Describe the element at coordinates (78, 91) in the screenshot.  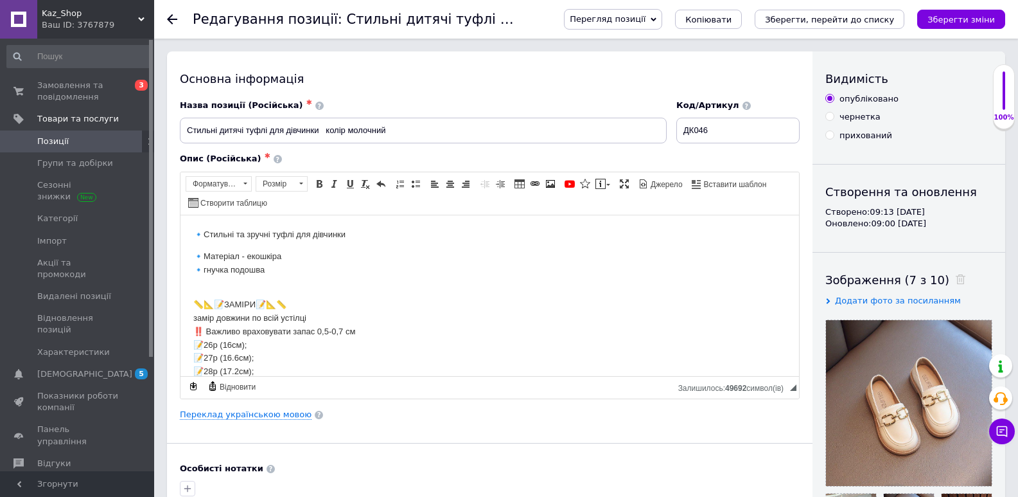
I see `span: Замовлення та повідомлення` at that location.